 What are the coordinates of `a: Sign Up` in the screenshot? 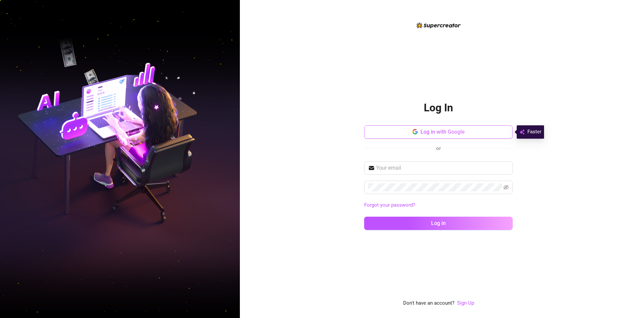 It's located at (466, 303).